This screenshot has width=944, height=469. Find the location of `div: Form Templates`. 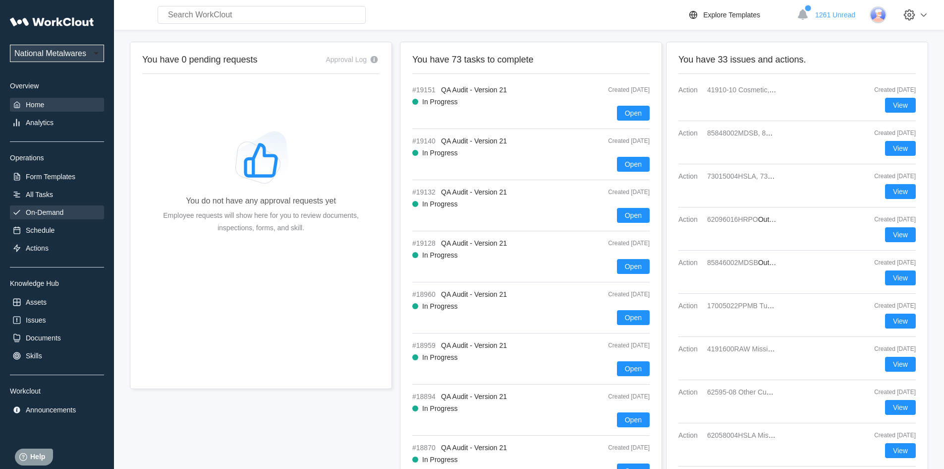

div: Form Templates is located at coordinates (51, 176).